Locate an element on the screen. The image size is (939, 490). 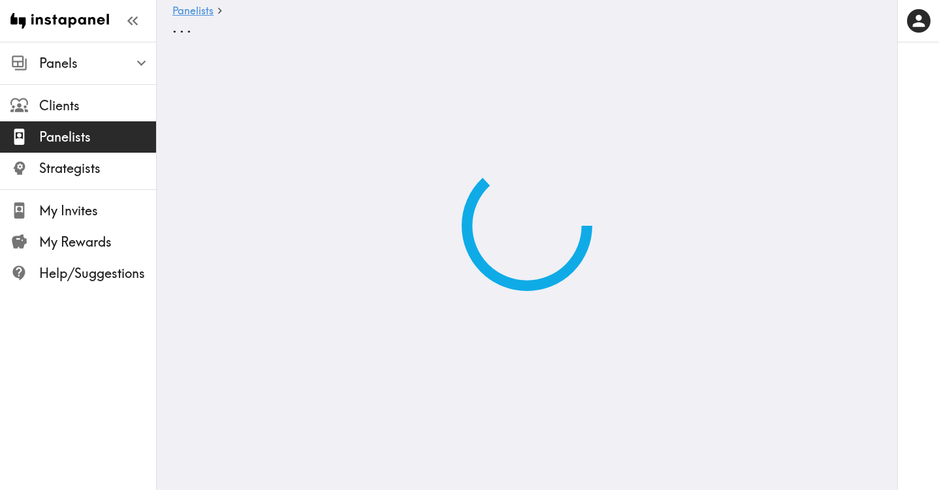
span: Panels is located at coordinates (97, 63).